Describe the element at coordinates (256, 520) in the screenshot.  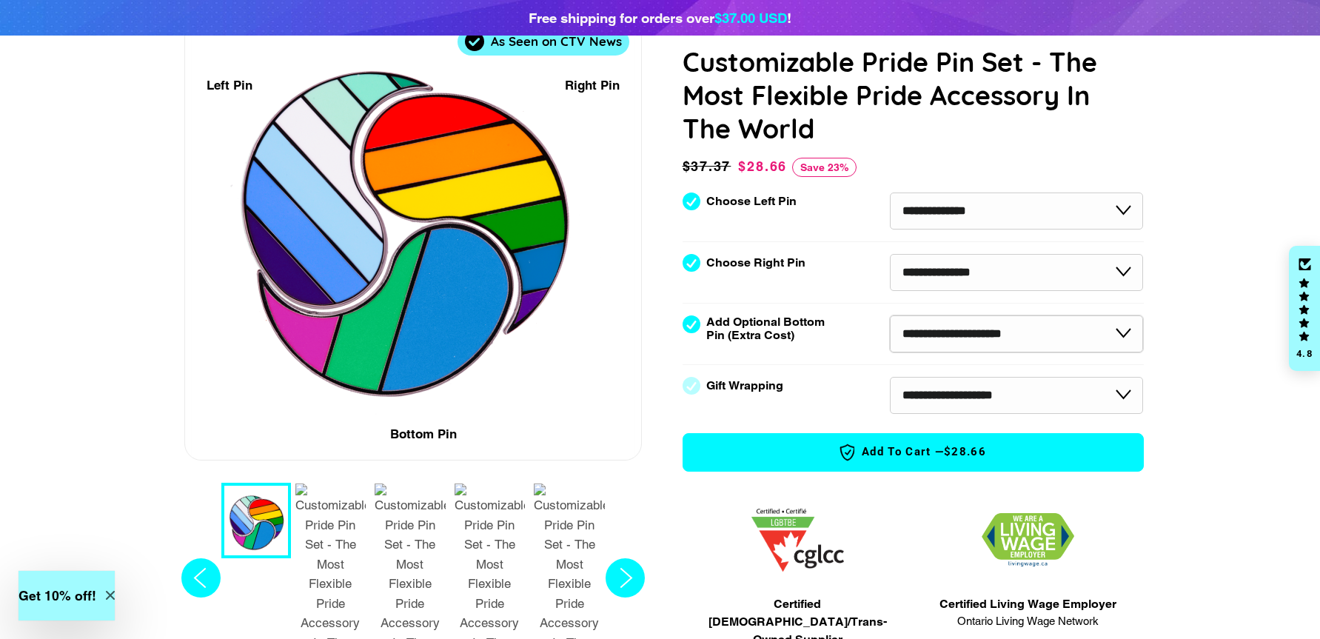
I see `button: 1 / 9` at that location.